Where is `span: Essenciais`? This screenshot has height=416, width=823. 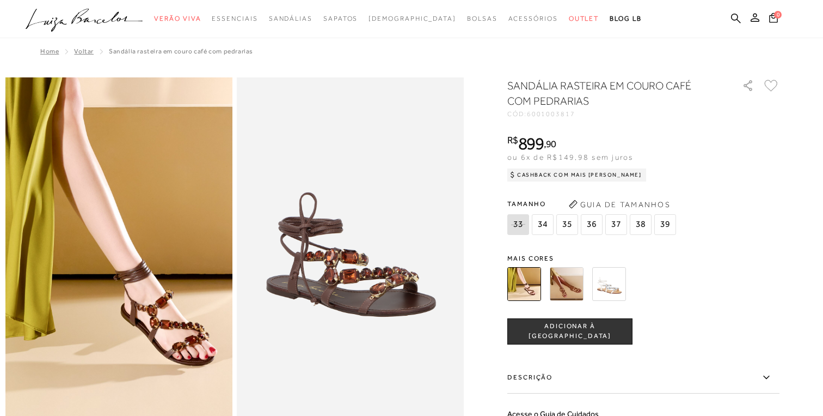
span: Essenciais is located at coordinates (235, 19).